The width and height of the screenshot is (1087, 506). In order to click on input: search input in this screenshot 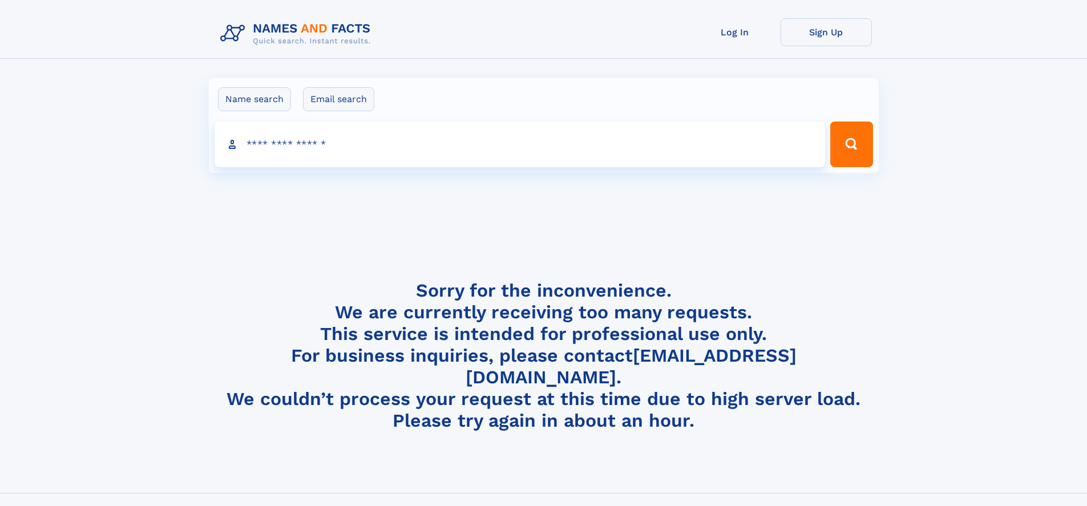, I will do `click(520, 144)`.